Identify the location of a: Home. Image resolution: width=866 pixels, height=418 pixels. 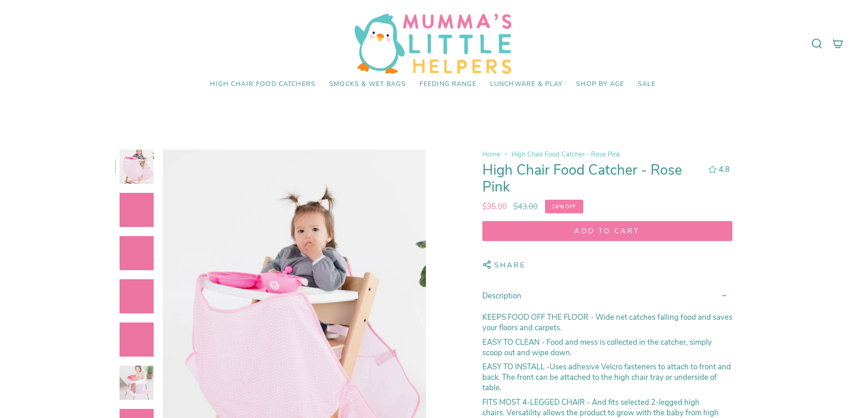
(491, 154).